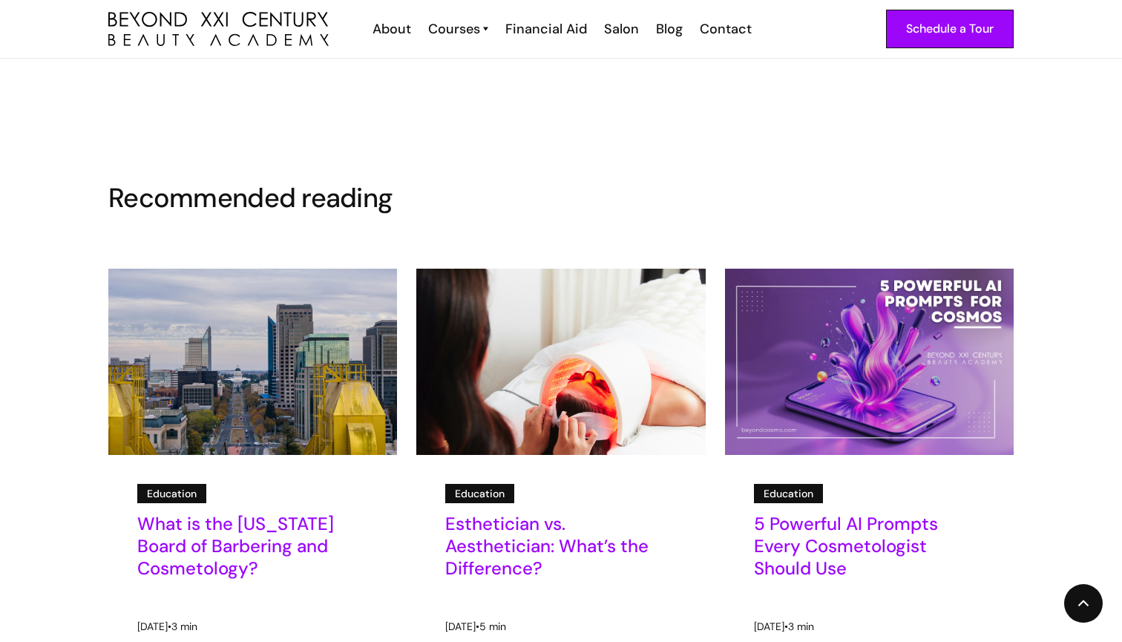  Describe the element at coordinates (620, 29) in the screenshot. I see `a: Salon` at that location.